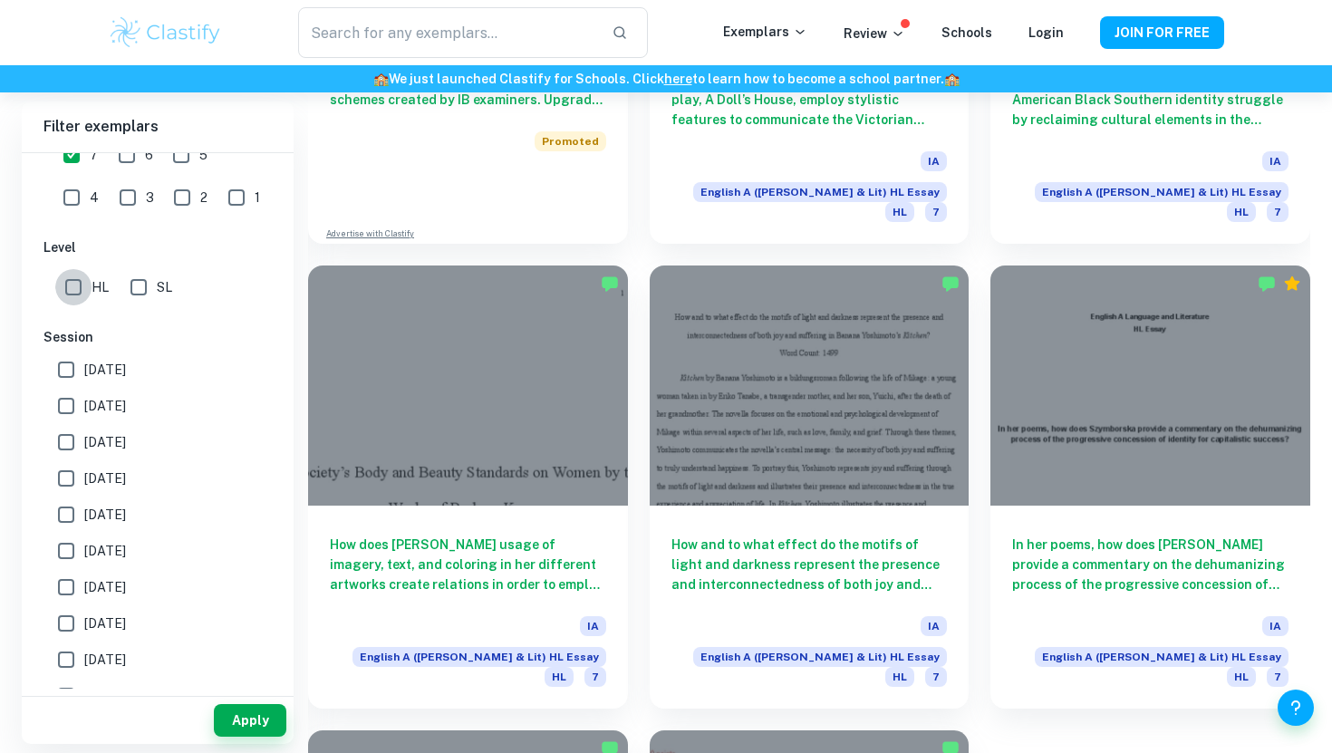 This screenshot has width=1332, height=753. I want to click on input: Search for any exemplars..., so click(448, 33).